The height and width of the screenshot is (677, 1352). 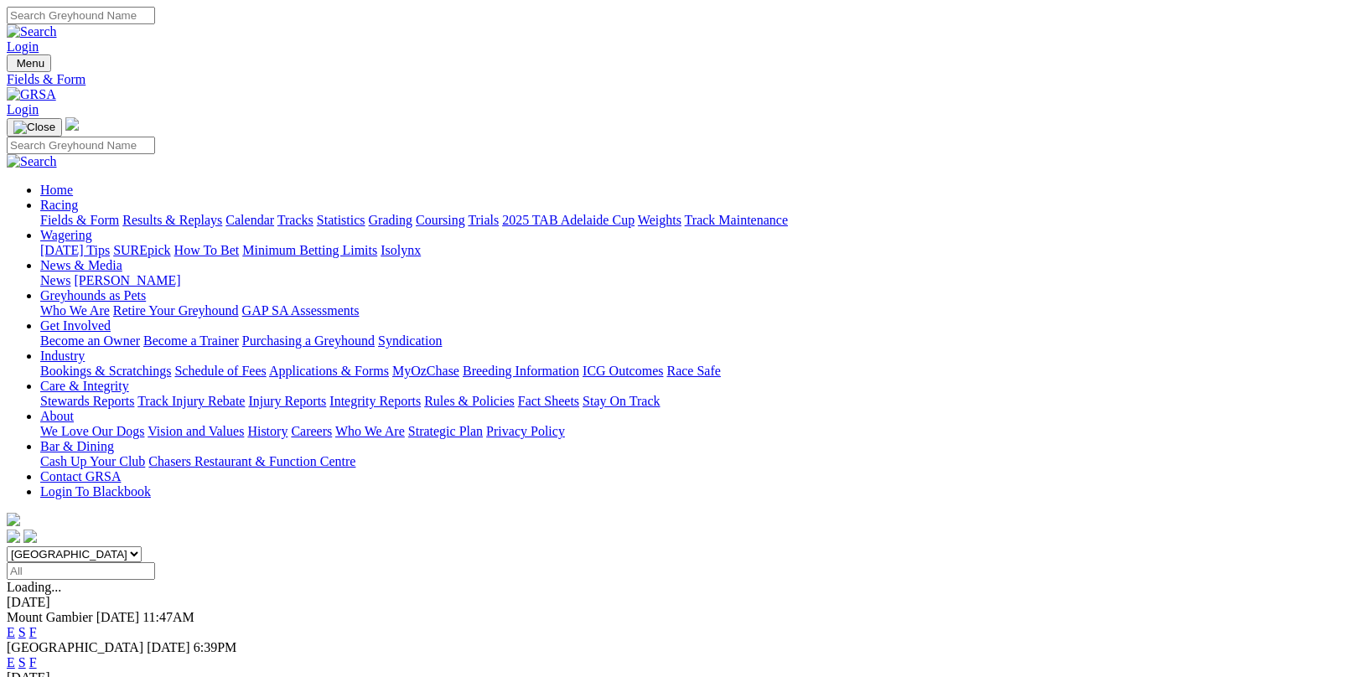 What do you see at coordinates (93, 295) in the screenshot?
I see `a: Greyhounds as Pets` at bounding box center [93, 295].